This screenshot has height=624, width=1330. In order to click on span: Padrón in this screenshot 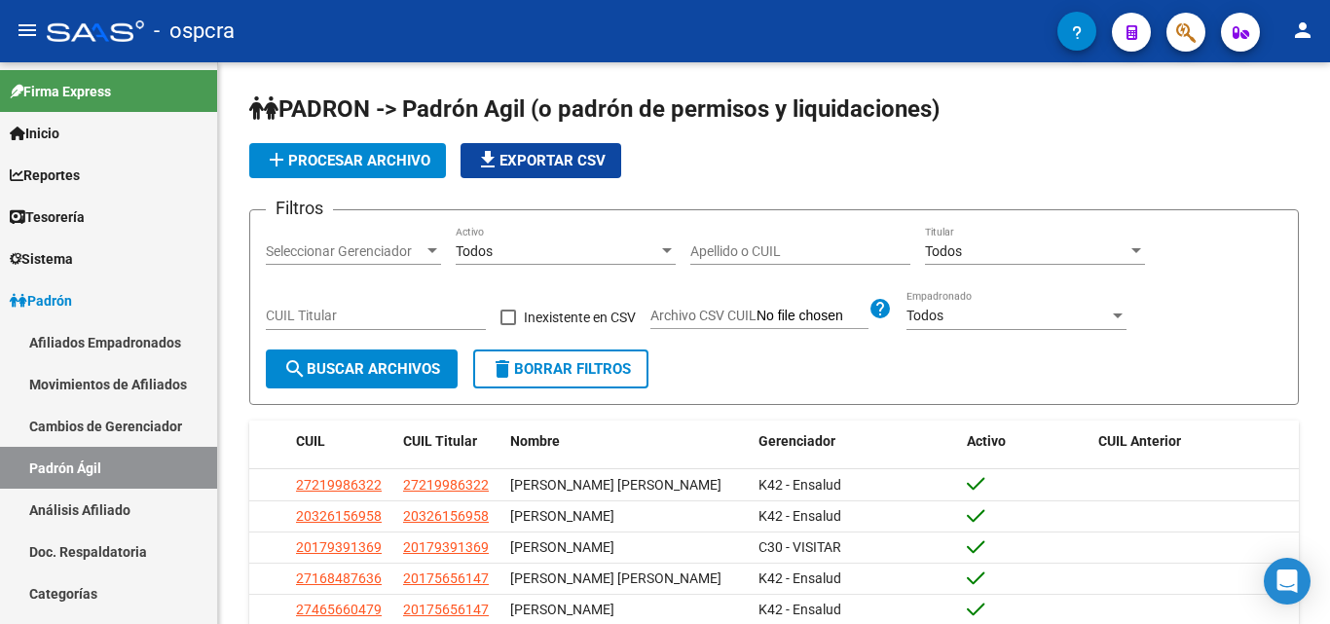, I will do `click(41, 301)`.